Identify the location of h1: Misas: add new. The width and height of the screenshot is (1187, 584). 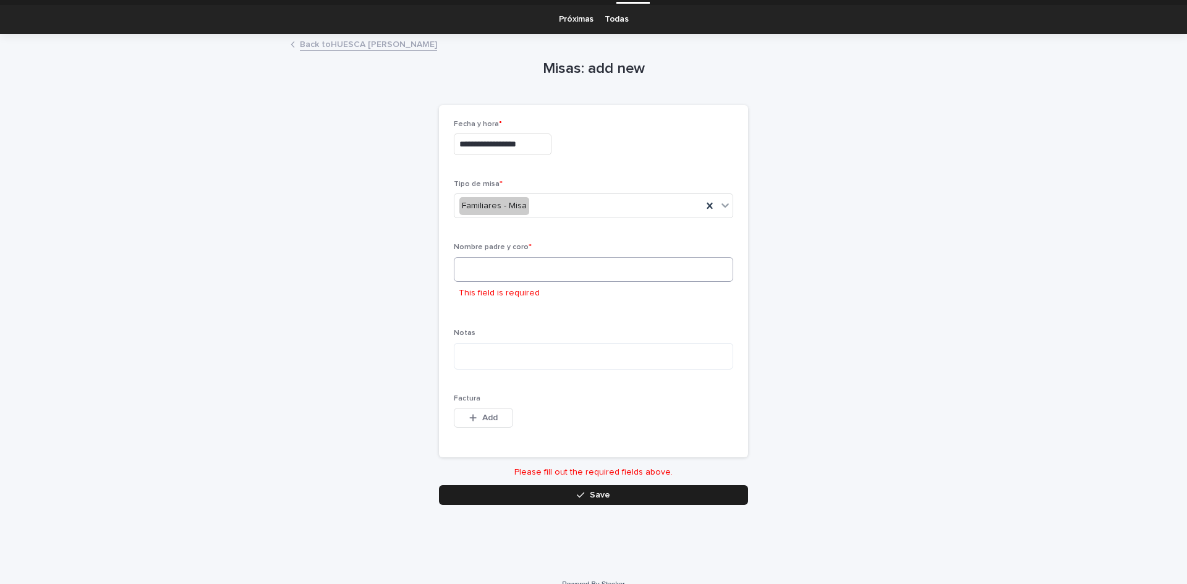
(593, 69).